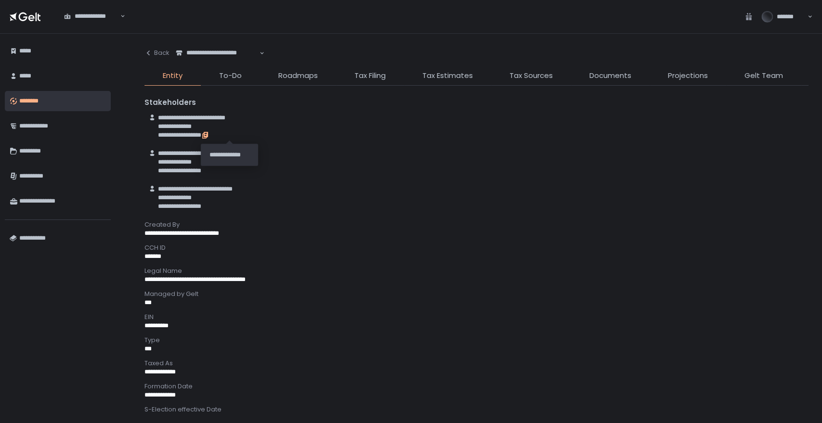 This screenshot has height=423, width=822. What do you see at coordinates (476, 340) in the screenshot?
I see `div: Type` at bounding box center [476, 340].